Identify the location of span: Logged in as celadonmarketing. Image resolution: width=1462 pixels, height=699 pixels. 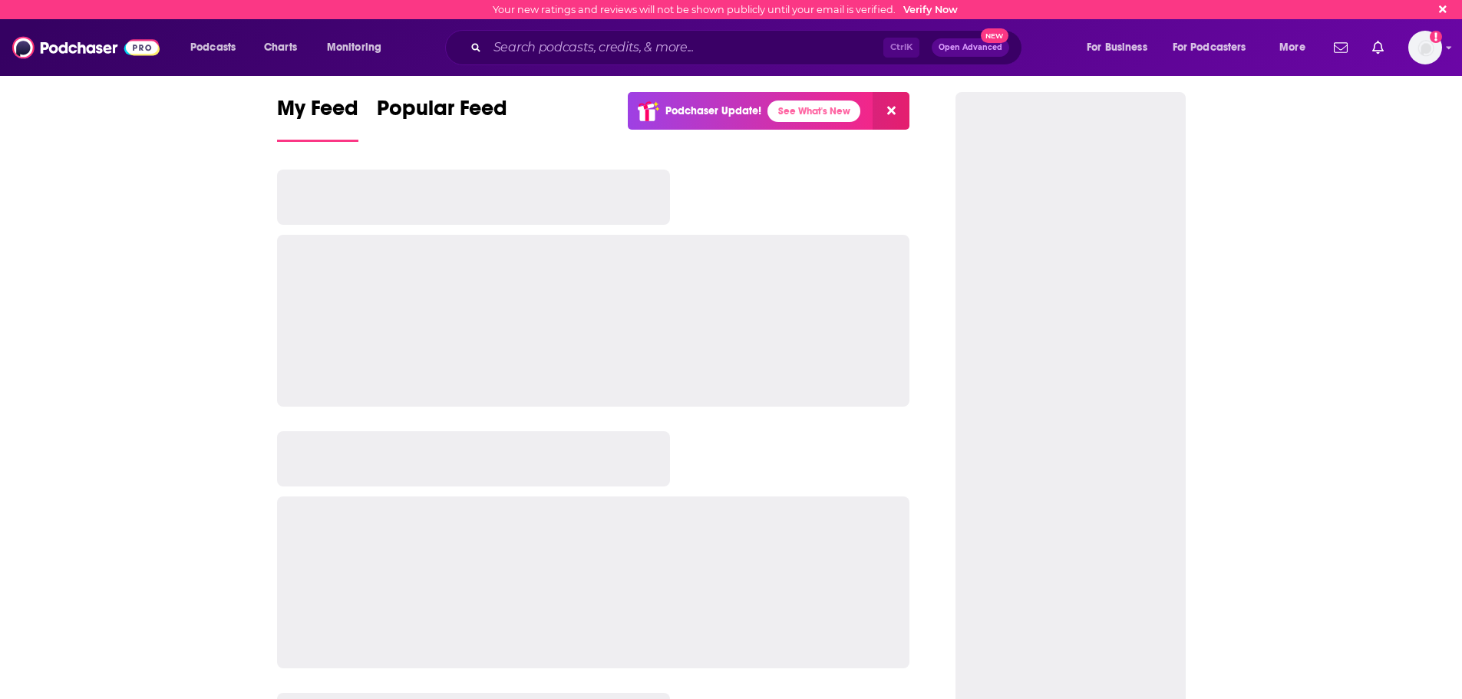
(1425, 48).